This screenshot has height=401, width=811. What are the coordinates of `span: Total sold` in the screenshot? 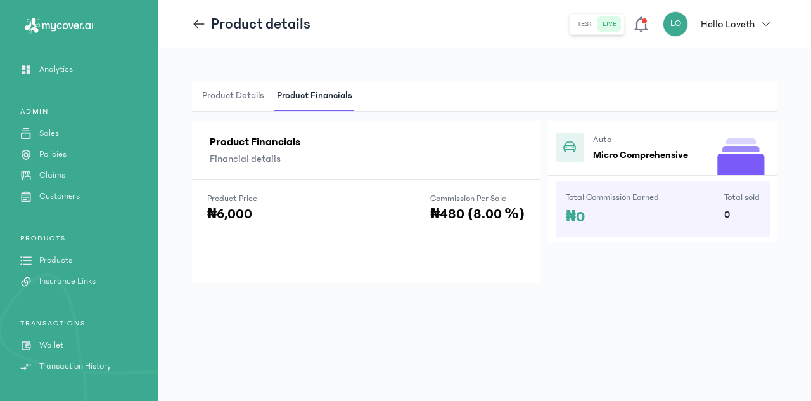 It's located at (742, 197).